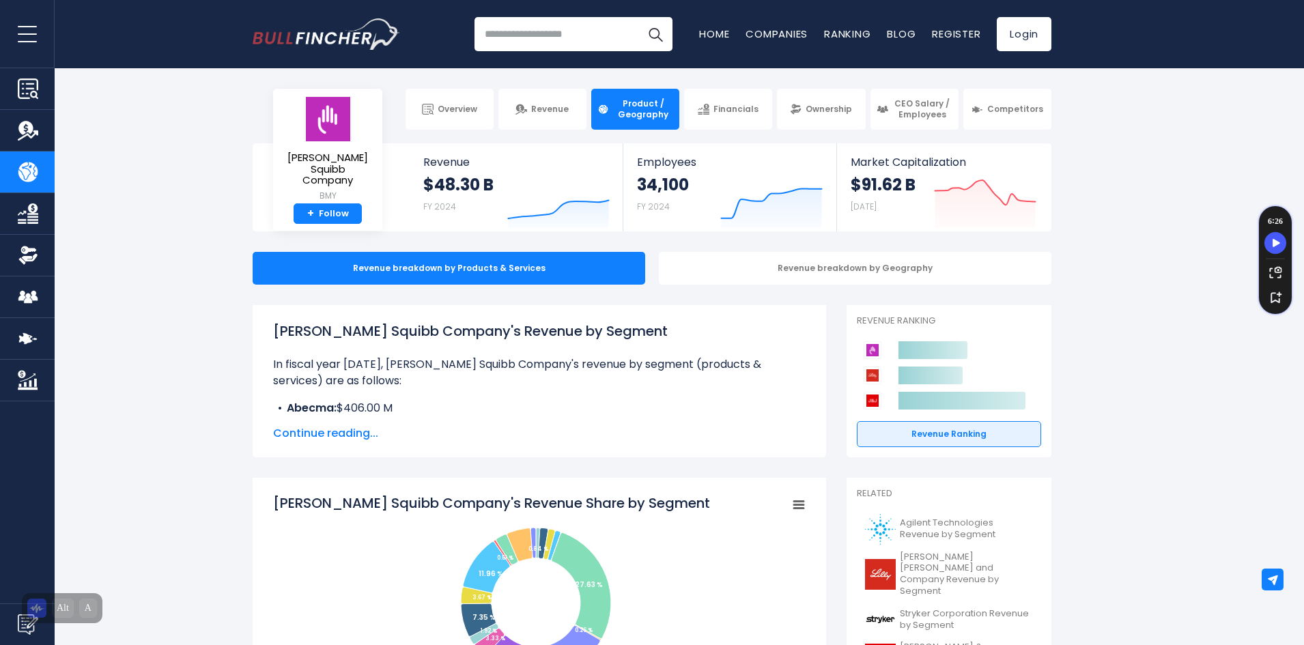 The width and height of the screenshot is (1304, 645). Describe the element at coordinates (901, 33) in the screenshot. I see `a: Blog` at that location.